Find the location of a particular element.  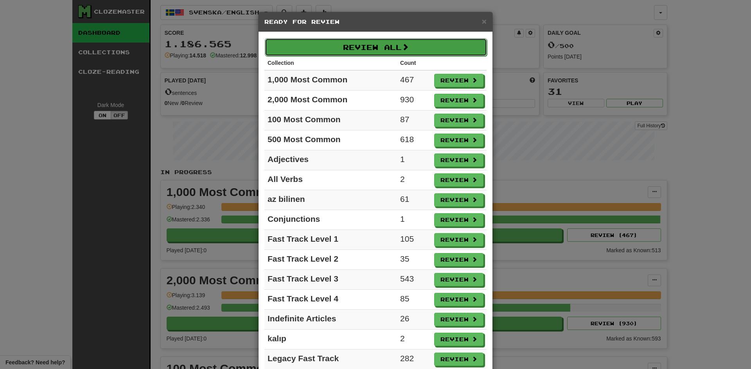

td: Fast Track Level 4 is located at coordinates (330, 300).